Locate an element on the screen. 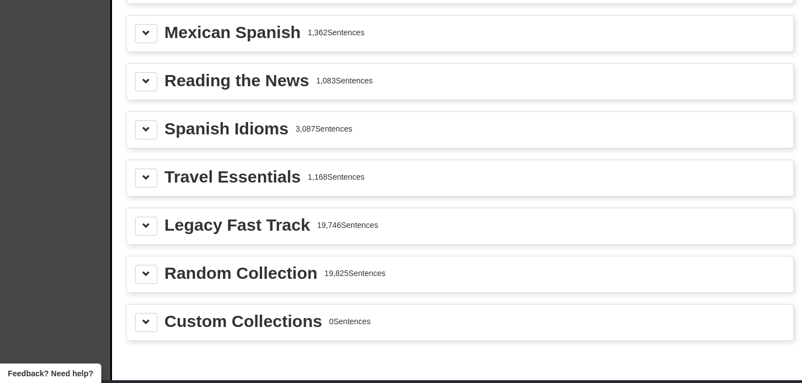  div: 19,746 Sentences is located at coordinates (347, 225).